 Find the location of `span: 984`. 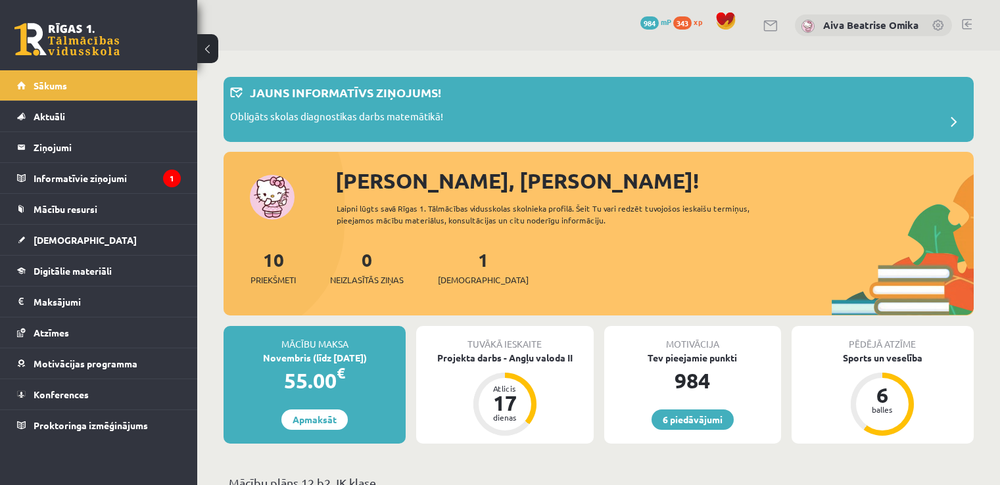

span: 984 is located at coordinates (649, 23).